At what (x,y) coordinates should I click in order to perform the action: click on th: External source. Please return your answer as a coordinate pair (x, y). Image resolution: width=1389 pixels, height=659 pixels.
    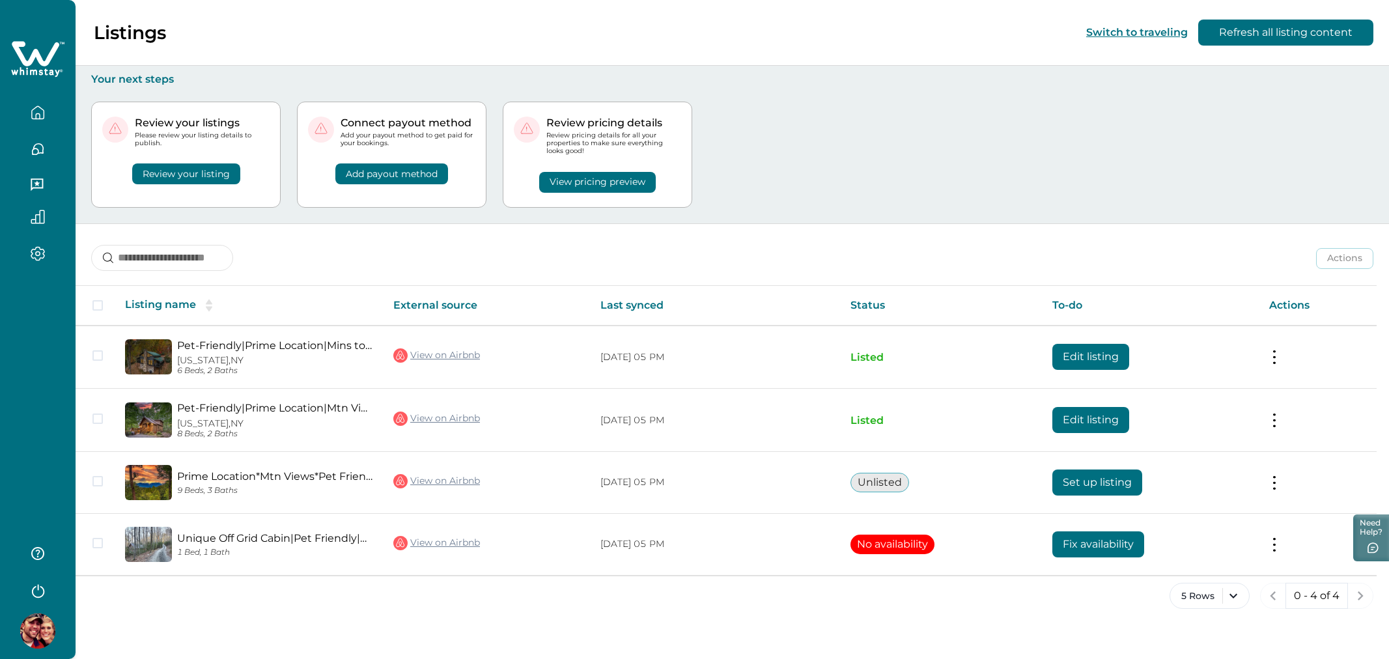
    Looking at the image, I should click on (486, 305).